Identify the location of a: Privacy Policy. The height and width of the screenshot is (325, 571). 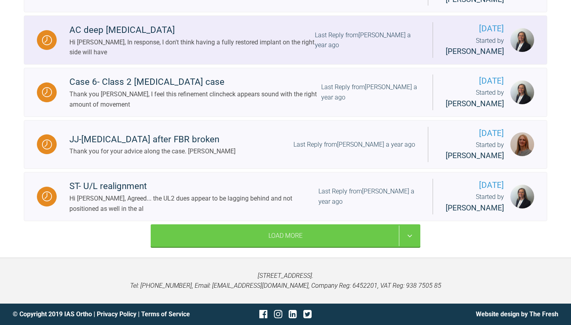
(117, 314).